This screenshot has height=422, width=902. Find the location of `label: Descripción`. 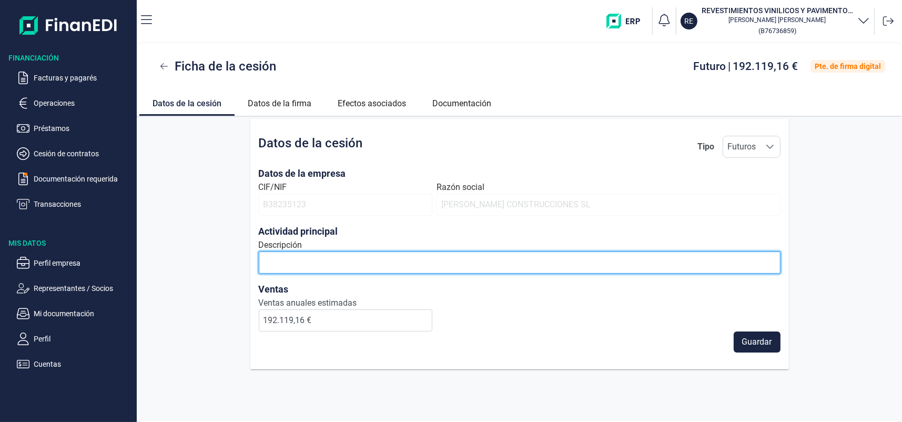

label: Descripción is located at coordinates (280, 245).